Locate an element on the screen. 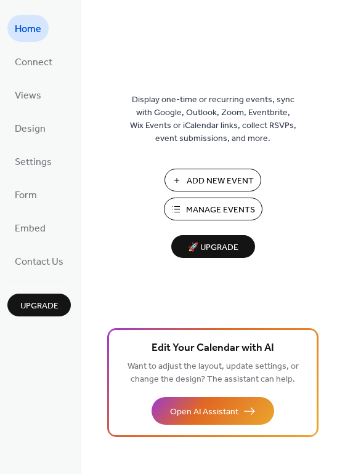 The image size is (345, 474). a: Connect is located at coordinates (33, 62).